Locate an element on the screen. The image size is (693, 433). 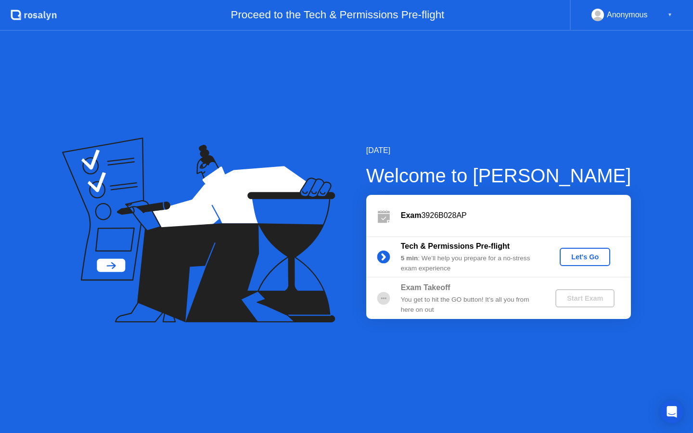
div: : We’ll help you prepare for a no-stress exam experience is located at coordinates (470, 263).